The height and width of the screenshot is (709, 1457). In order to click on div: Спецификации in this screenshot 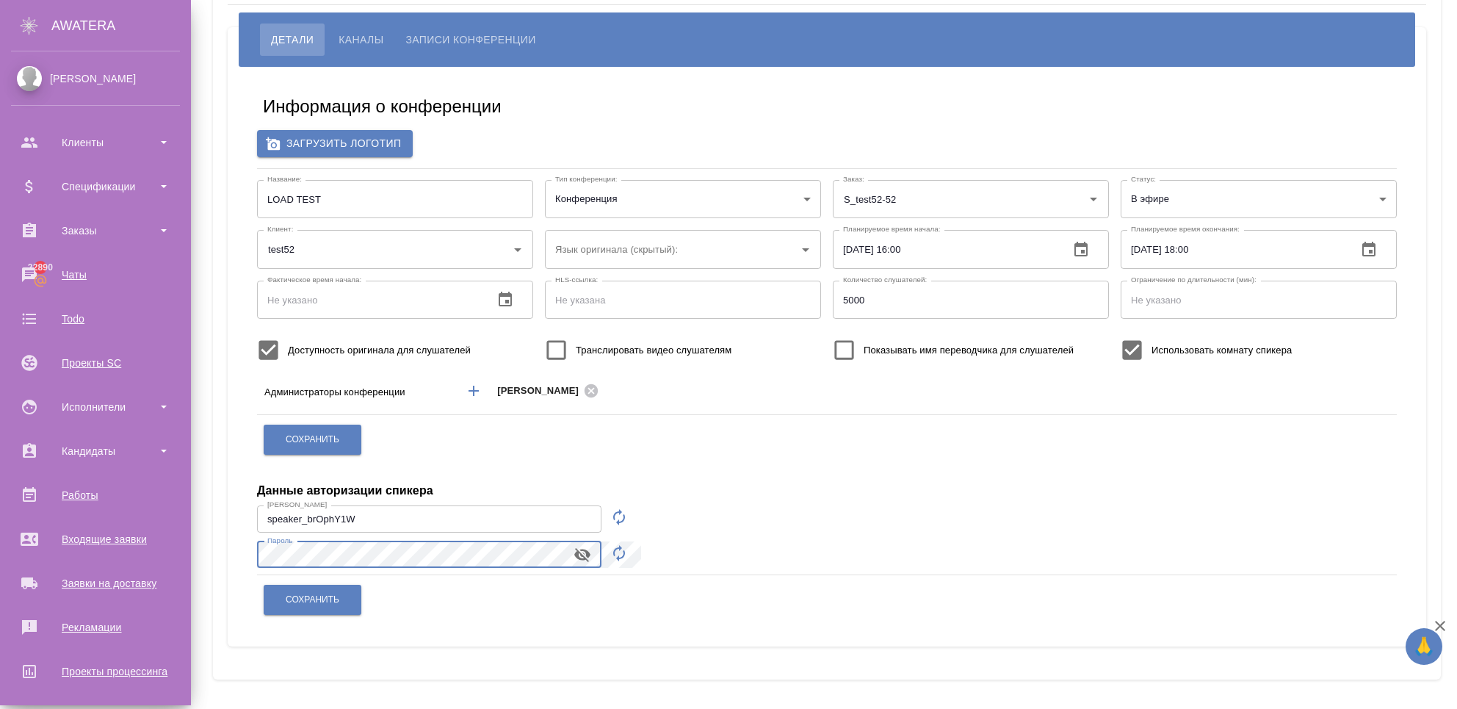, I will do `click(95, 187)`.